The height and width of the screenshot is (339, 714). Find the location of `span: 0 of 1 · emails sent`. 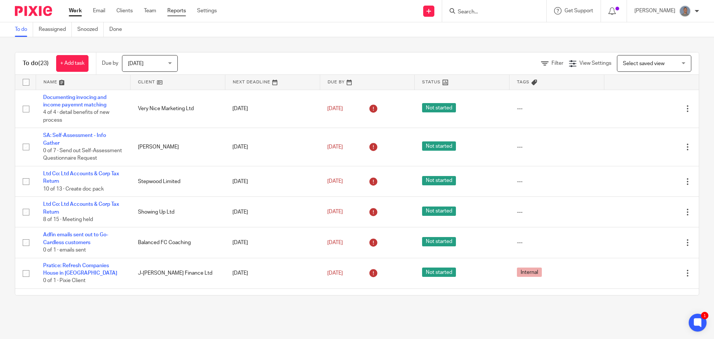

span: 0 of 1 · emails sent is located at coordinates (64, 250).